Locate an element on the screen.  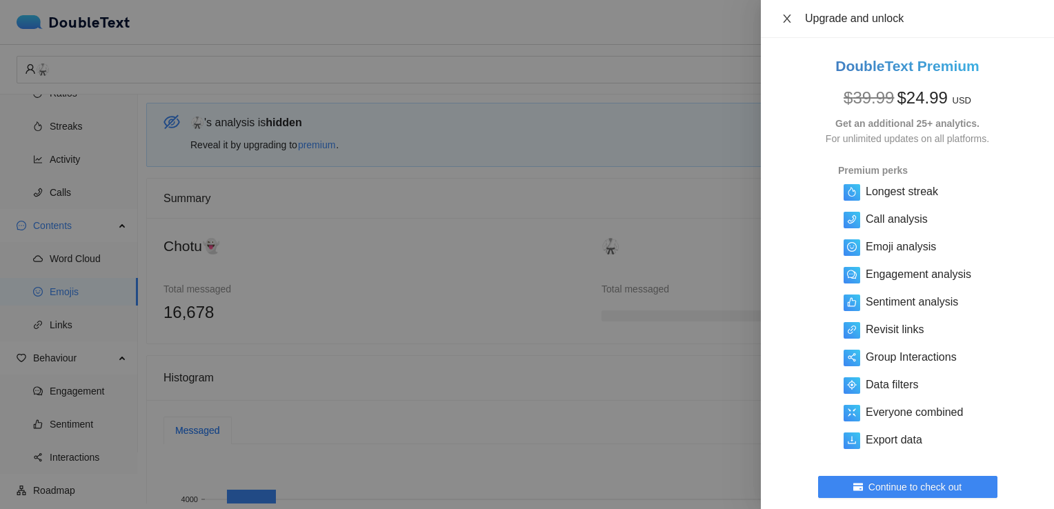
h5: Data filters is located at coordinates (892, 385).